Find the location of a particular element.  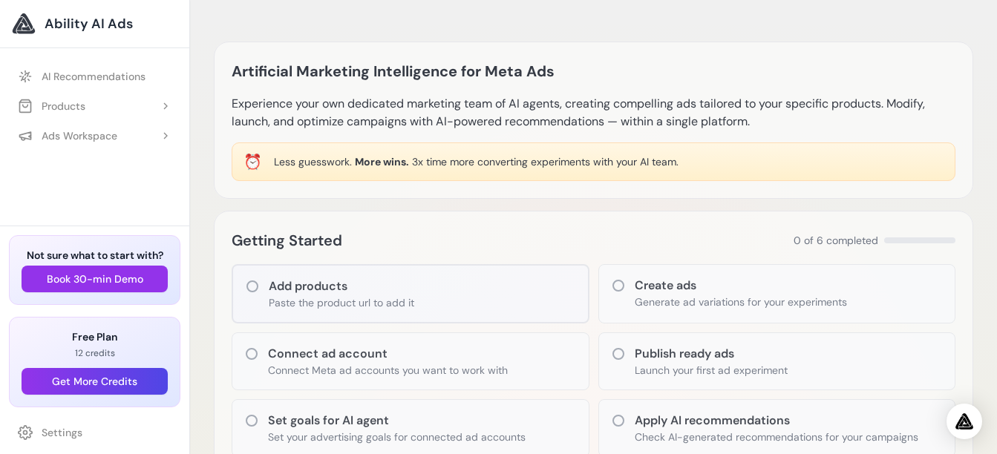

span: 0 of 6 completed is located at coordinates (836, 240).